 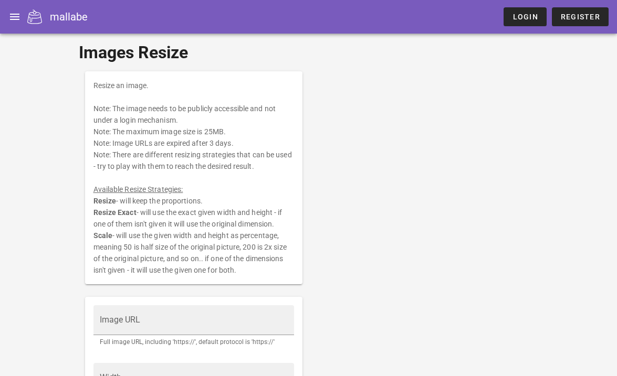 What do you see at coordinates (309, 52) in the screenshot?
I see `h1: Images Resize` at bounding box center [309, 52].